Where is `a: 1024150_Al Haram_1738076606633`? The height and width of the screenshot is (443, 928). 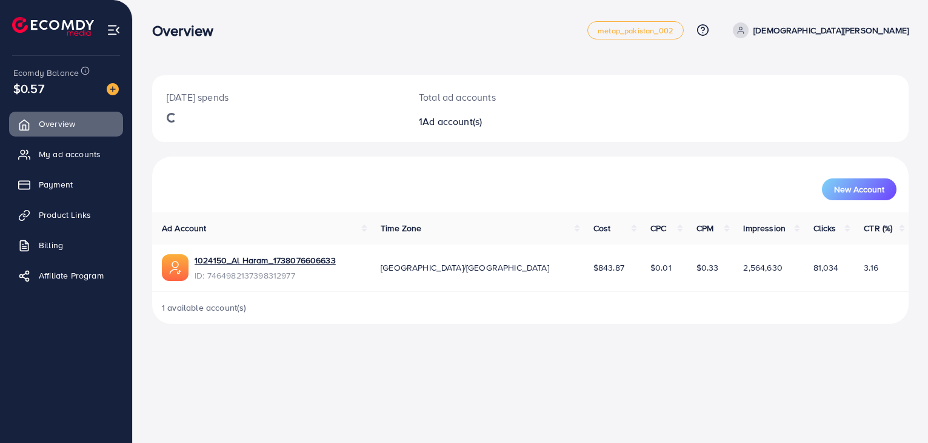 a: 1024150_Al Haram_1738076606633 is located at coordinates (265, 260).